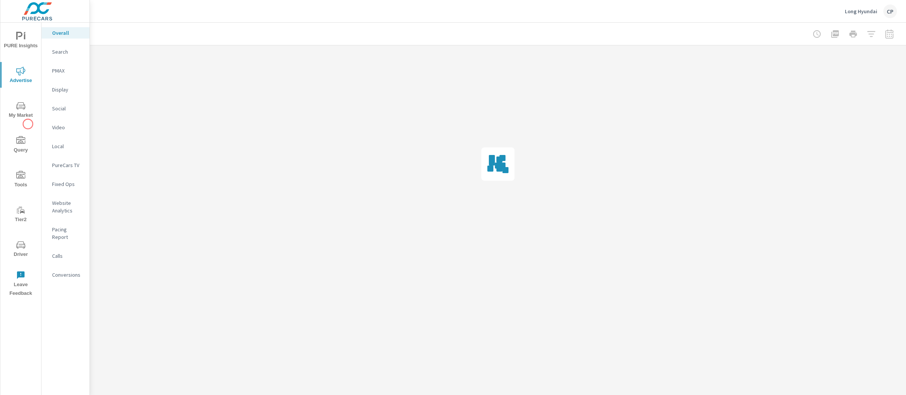 The image size is (906, 395). What do you see at coordinates (68, 89) in the screenshot?
I see `p: Display` at bounding box center [68, 89].